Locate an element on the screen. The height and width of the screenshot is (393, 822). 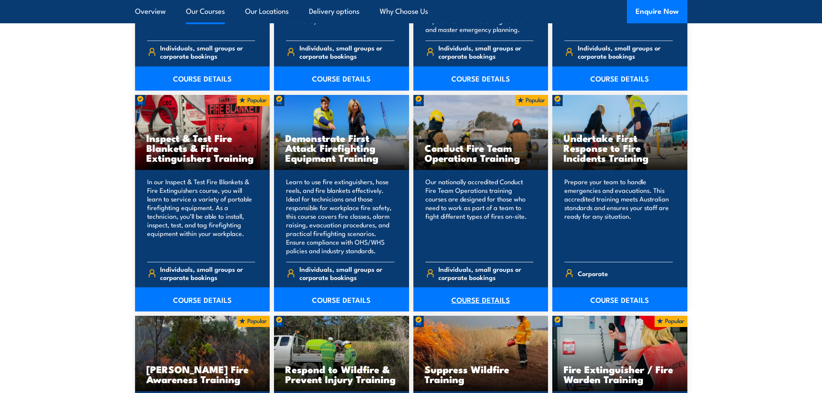
p: Prepare your team to handle emergencies and evacuations. This accredited training meets Australia... is located at coordinates (618, 216).